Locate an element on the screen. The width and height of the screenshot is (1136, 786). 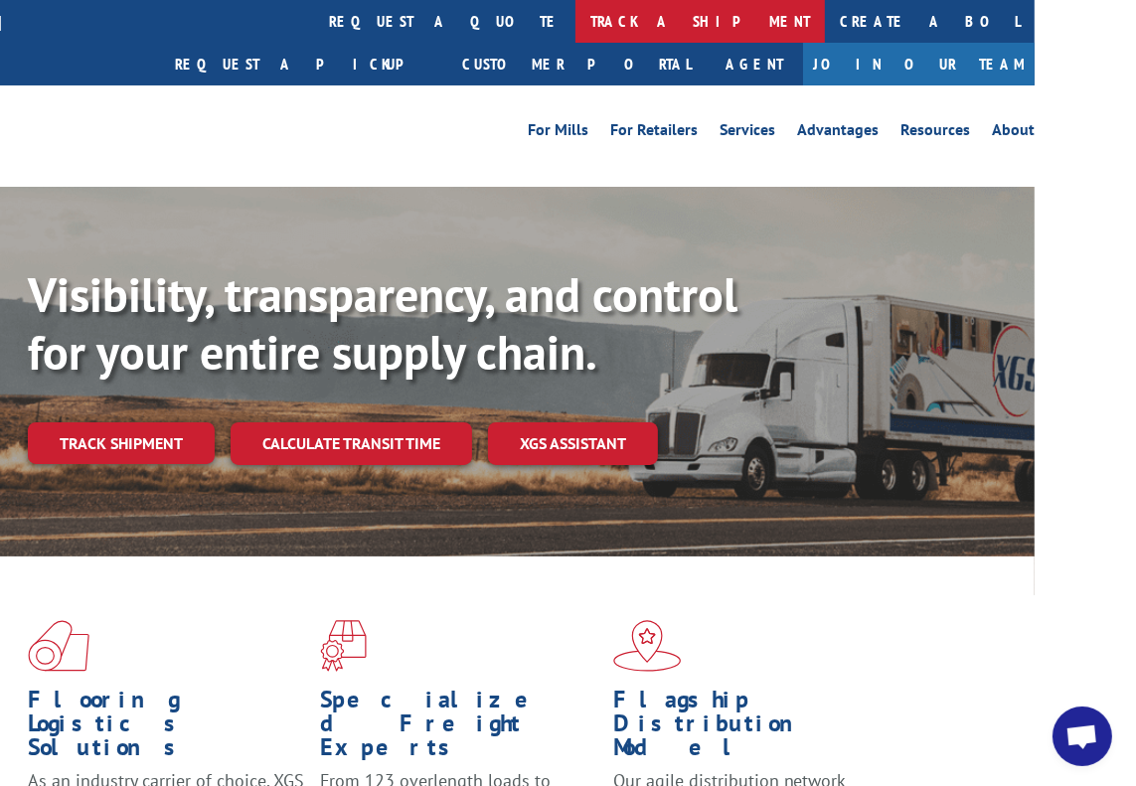
a: Services is located at coordinates (748, 133).